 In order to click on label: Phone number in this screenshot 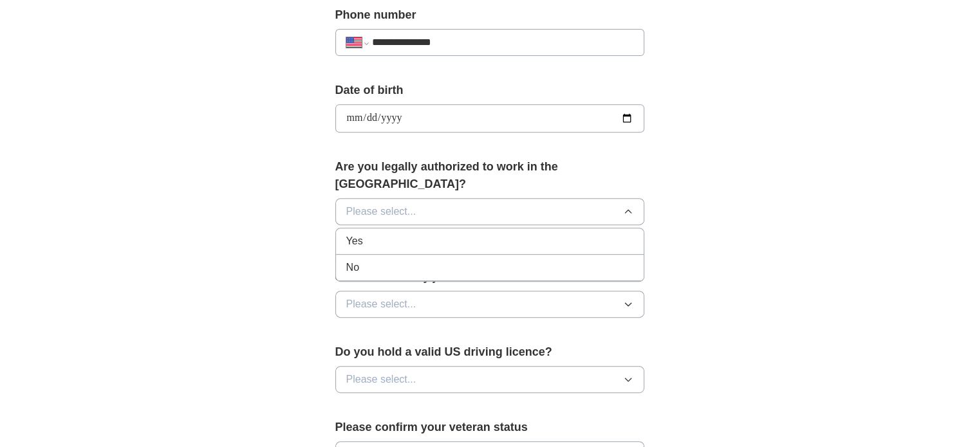, I will do `click(490, 15)`.